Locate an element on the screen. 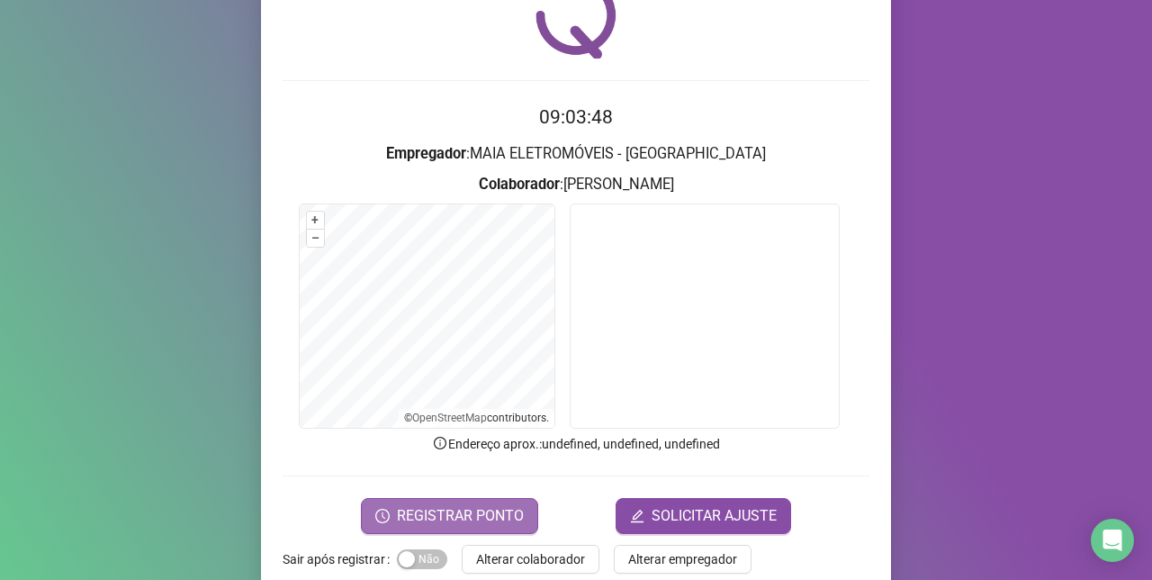 This screenshot has width=1152, height=580. span: Alterar colaborador is located at coordinates (530, 559).